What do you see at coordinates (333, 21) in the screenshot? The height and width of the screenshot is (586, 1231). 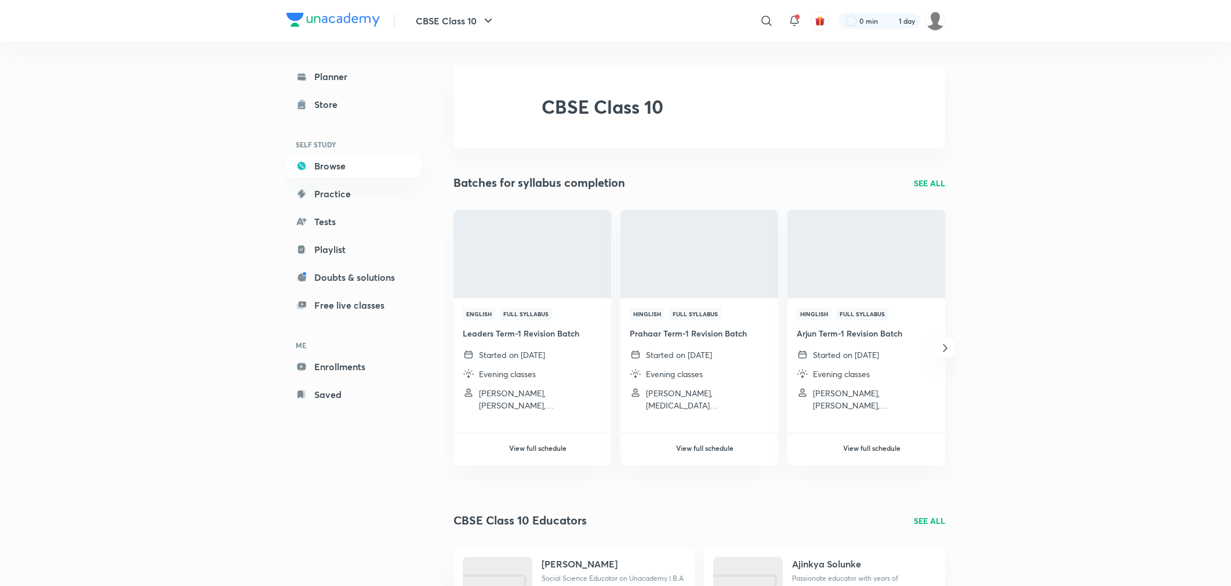 I see `a: Company Logo` at bounding box center [333, 21].